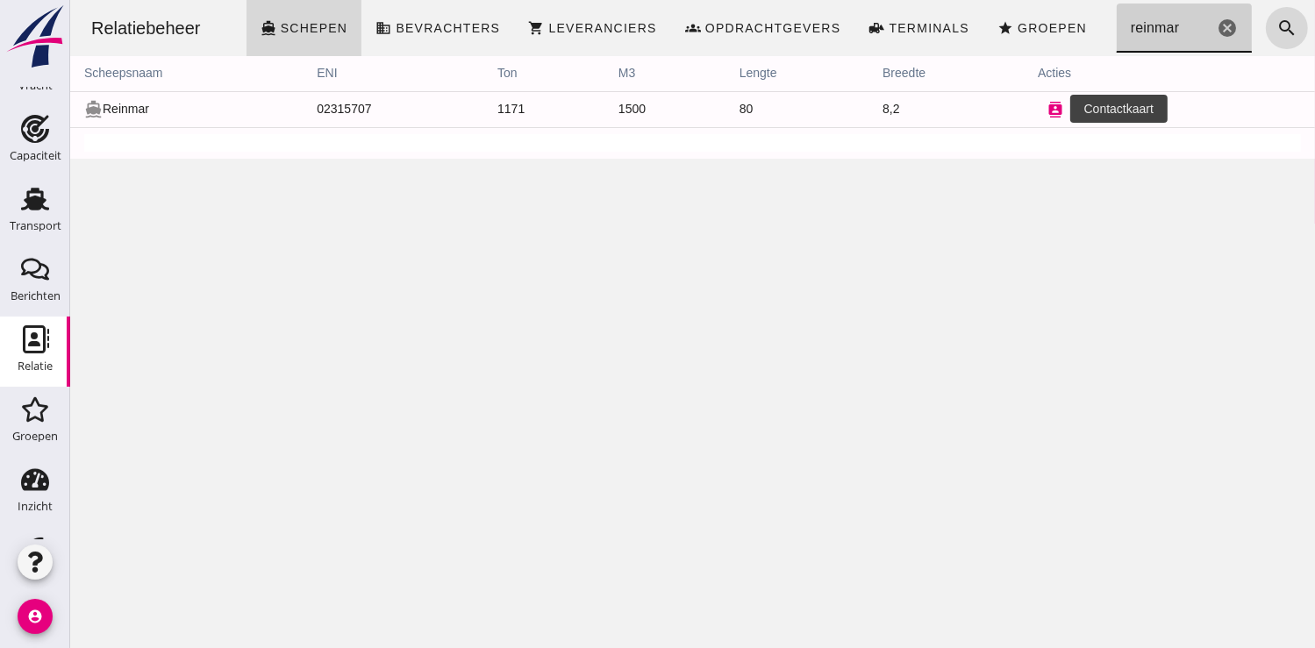 This screenshot has height=648, width=1315. Describe the element at coordinates (532, 28) in the screenshot. I see `span: Leveranciers` at that location.